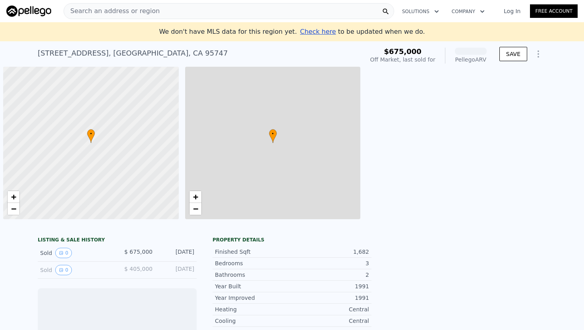 This screenshot has width=584, height=330. What do you see at coordinates (554, 11) in the screenshot?
I see `a: Free Account` at bounding box center [554, 11].